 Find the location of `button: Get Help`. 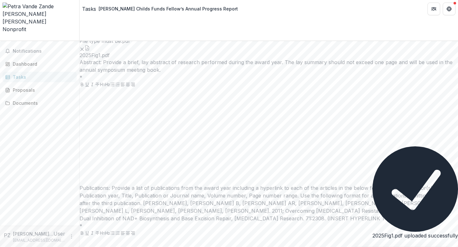

button: Get Help is located at coordinates (449, 9).